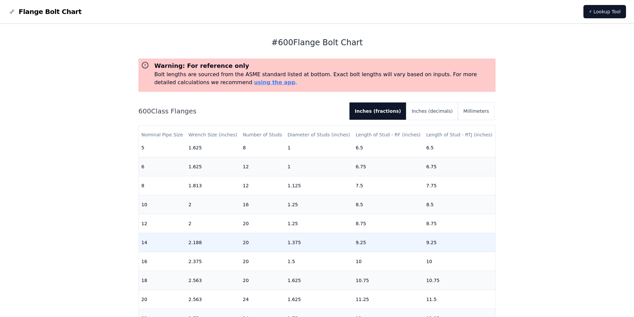 Image resolution: width=634 pixels, height=317 pixels. I want to click on img: Flange Bolt Chart Logo, so click(12, 12).